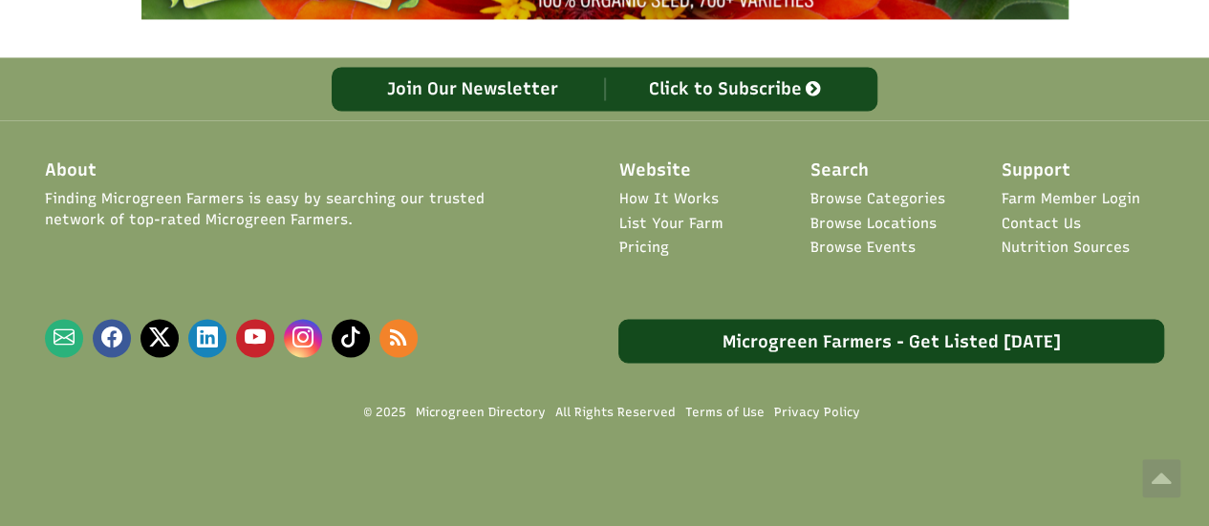 The width and height of the screenshot is (1209, 526). What do you see at coordinates (643, 247) in the screenshot?
I see `a: Pricing` at bounding box center [643, 247].